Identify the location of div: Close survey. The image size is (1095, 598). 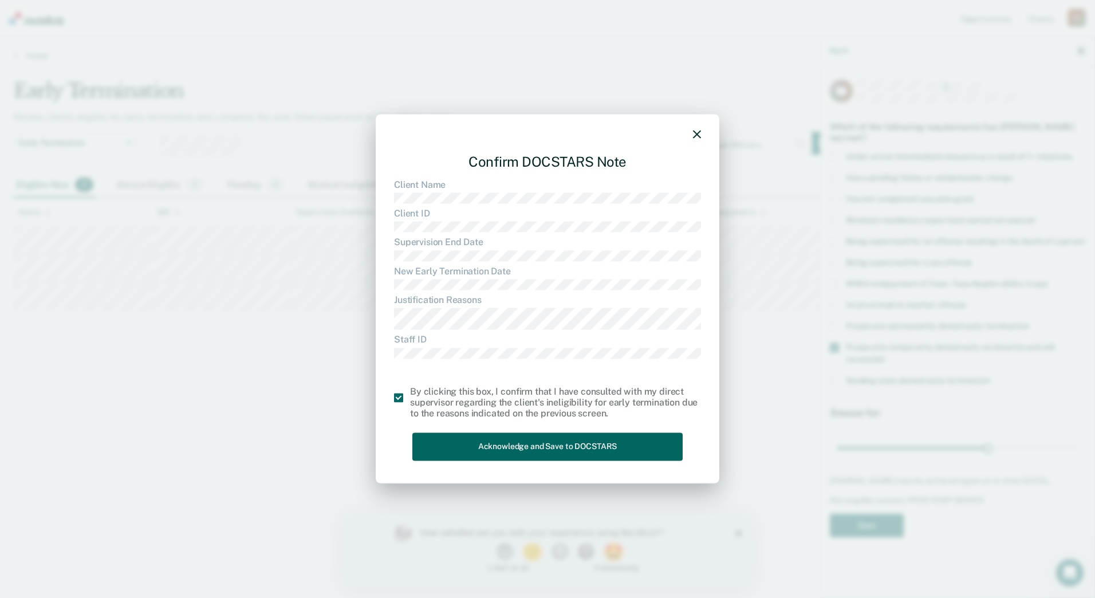
(396, 21).